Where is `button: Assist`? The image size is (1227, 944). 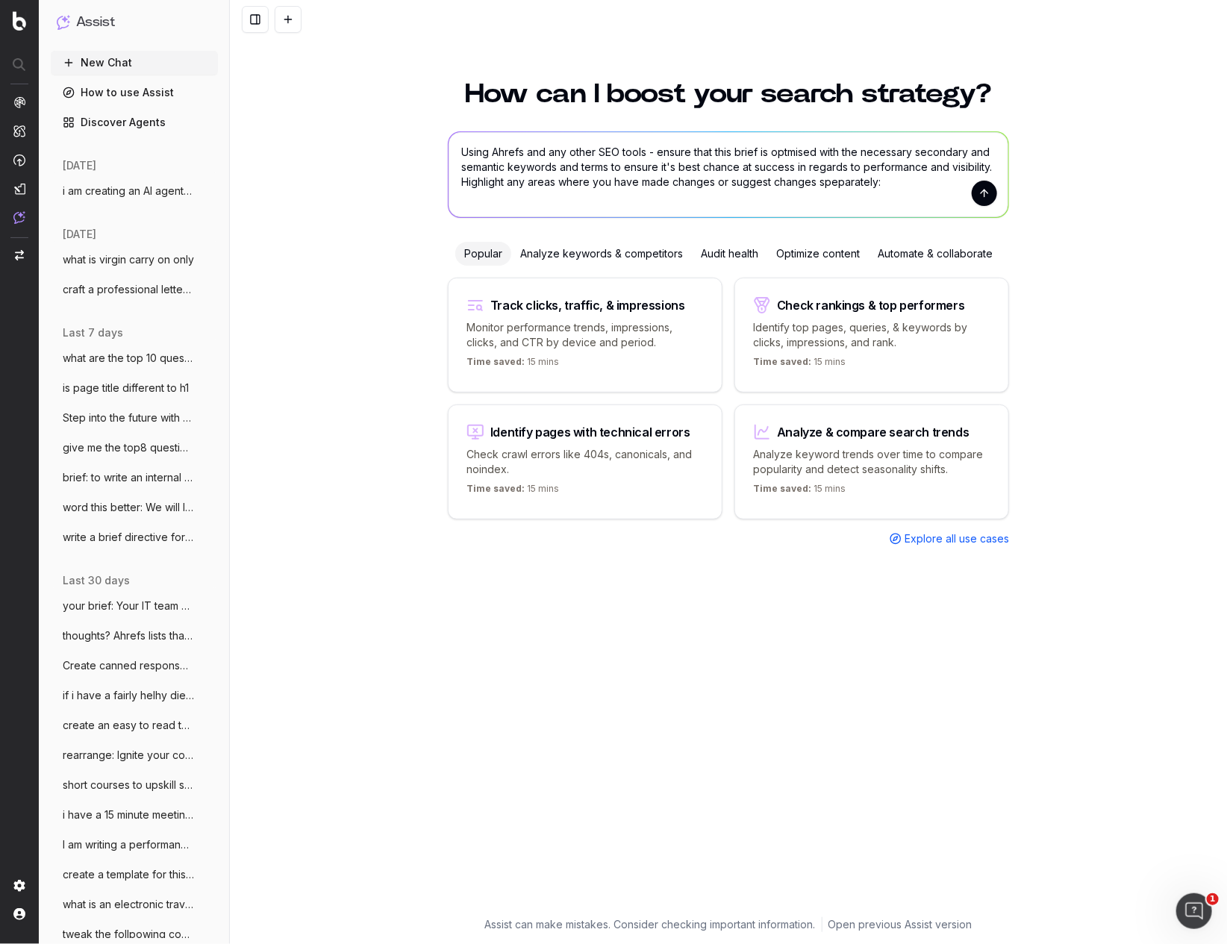
button: Assist is located at coordinates (134, 22).